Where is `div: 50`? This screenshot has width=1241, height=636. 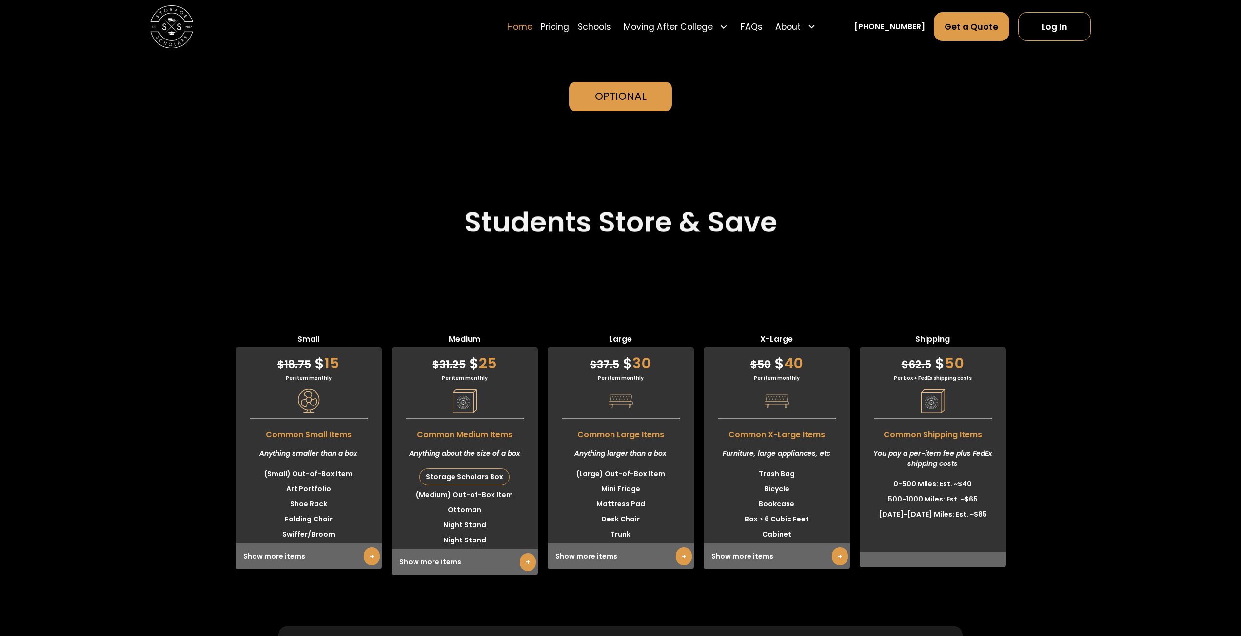 div: 50 is located at coordinates (933, 361).